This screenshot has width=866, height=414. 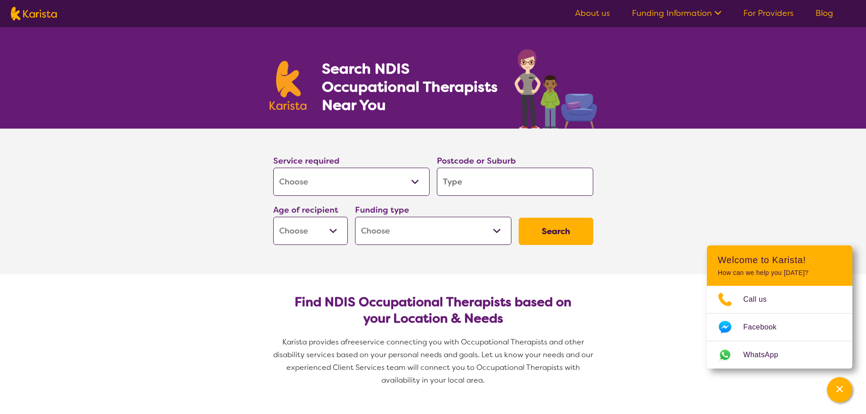 What do you see at coordinates (306, 210) in the screenshot?
I see `label: Age of recipient` at bounding box center [306, 210].